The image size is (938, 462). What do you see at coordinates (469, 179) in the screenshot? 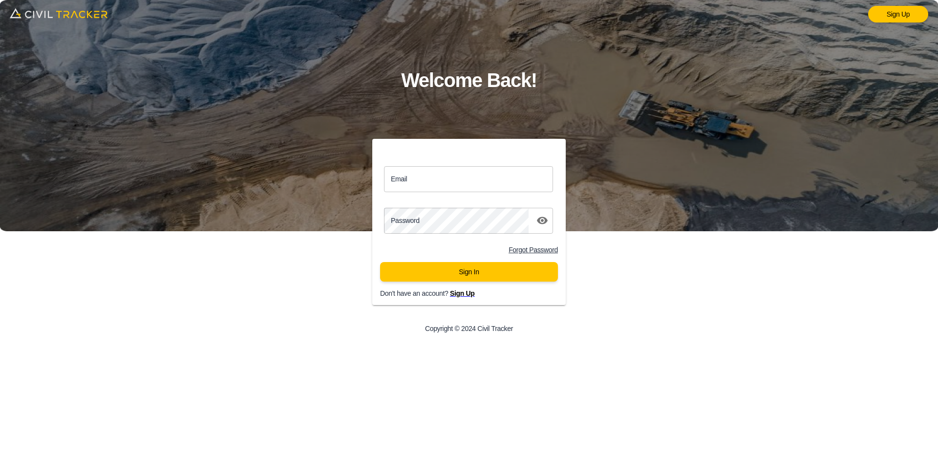
I see `input: email` at bounding box center [469, 179].